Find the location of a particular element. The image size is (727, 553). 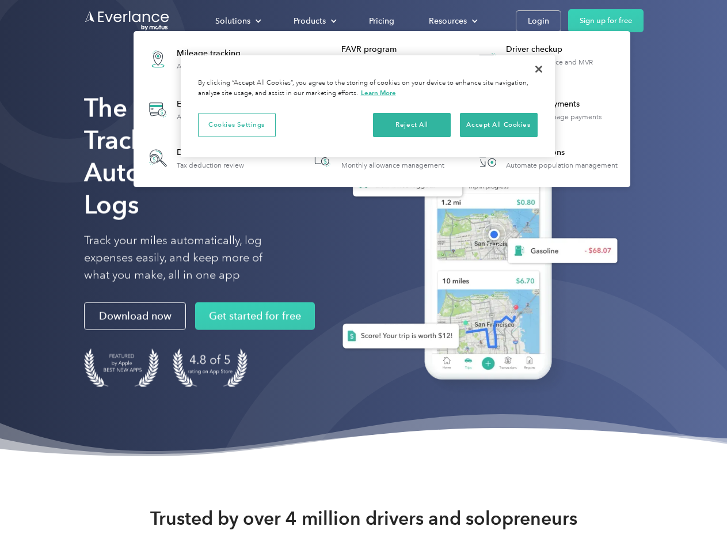

div: FAVR program is located at coordinates (400, 50).